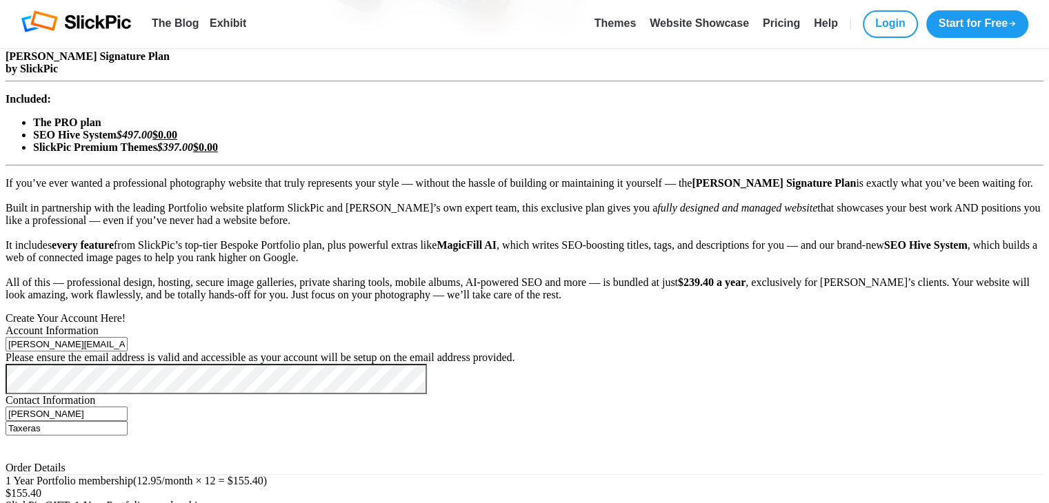 Image resolution: width=1049 pixels, height=503 pixels. I want to click on i: fully designed and managed website, so click(737, 208).